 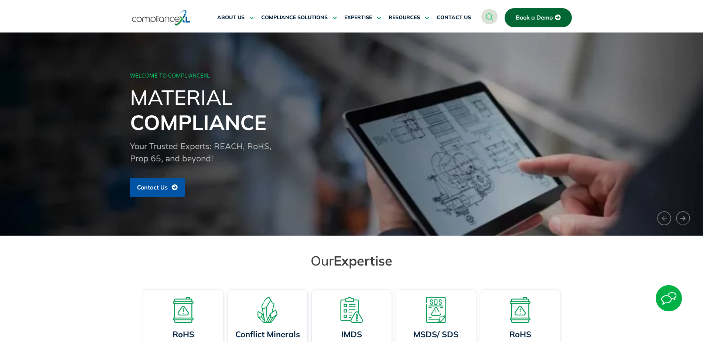 What do you see at coordinates (404, 18) in the screenshot?
I see `span: RESOURCES` at bounding box center [404, 18].